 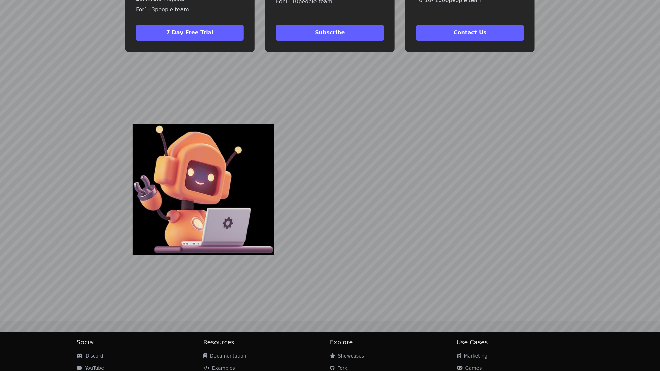 I want to click on h2: Explore, so click(x=394, y=342).